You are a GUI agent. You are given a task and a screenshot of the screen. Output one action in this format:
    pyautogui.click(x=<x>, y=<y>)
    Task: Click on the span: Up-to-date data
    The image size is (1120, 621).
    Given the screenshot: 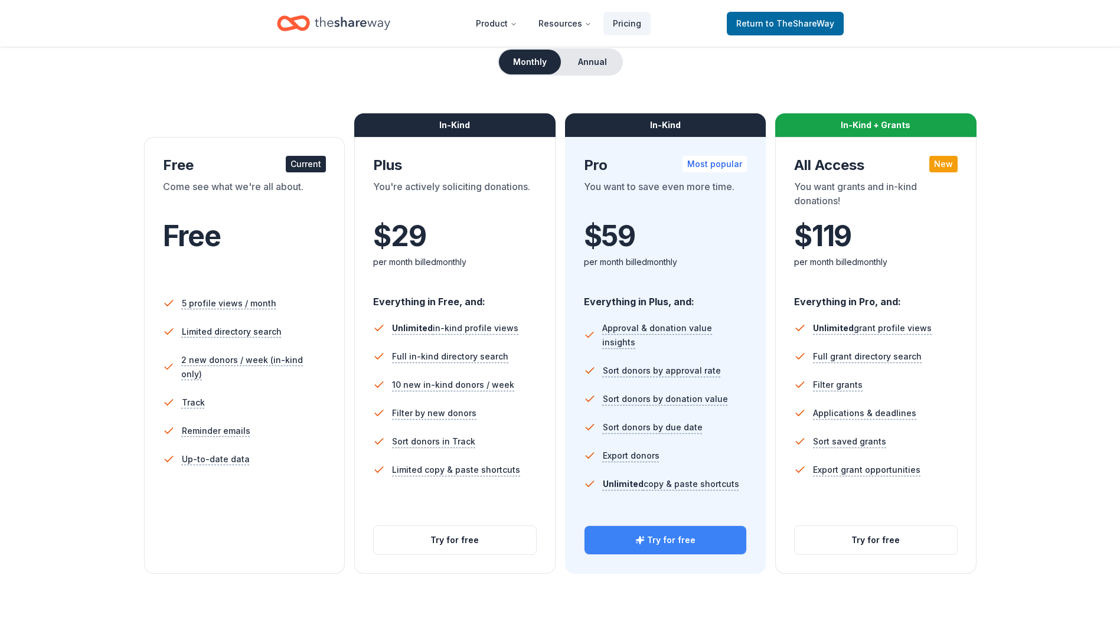 What is the action you would take?
    pyautogui.click(x=216, y=459)
    